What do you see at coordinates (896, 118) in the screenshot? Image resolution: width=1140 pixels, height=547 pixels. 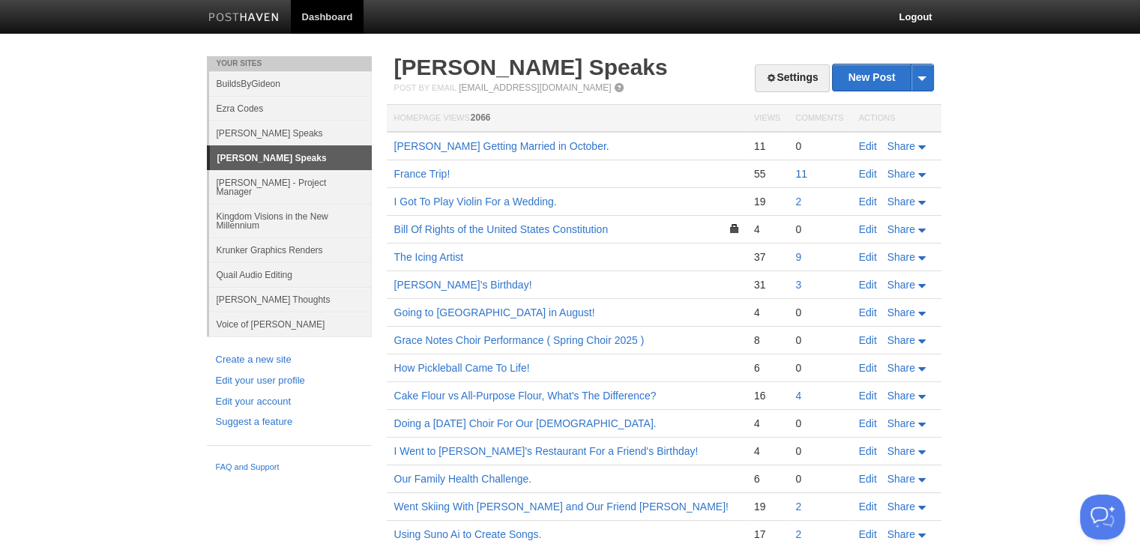 I see `th: Actions` at bounding box center [896, 118].